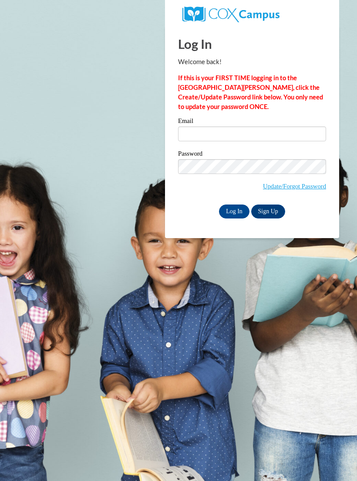  I want to click on h1: Log In, so click(252, 44).